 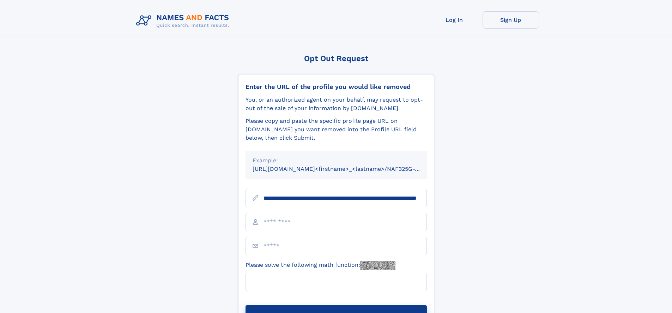 I want to click on a: Sign Up, so click(x=511, y=20).